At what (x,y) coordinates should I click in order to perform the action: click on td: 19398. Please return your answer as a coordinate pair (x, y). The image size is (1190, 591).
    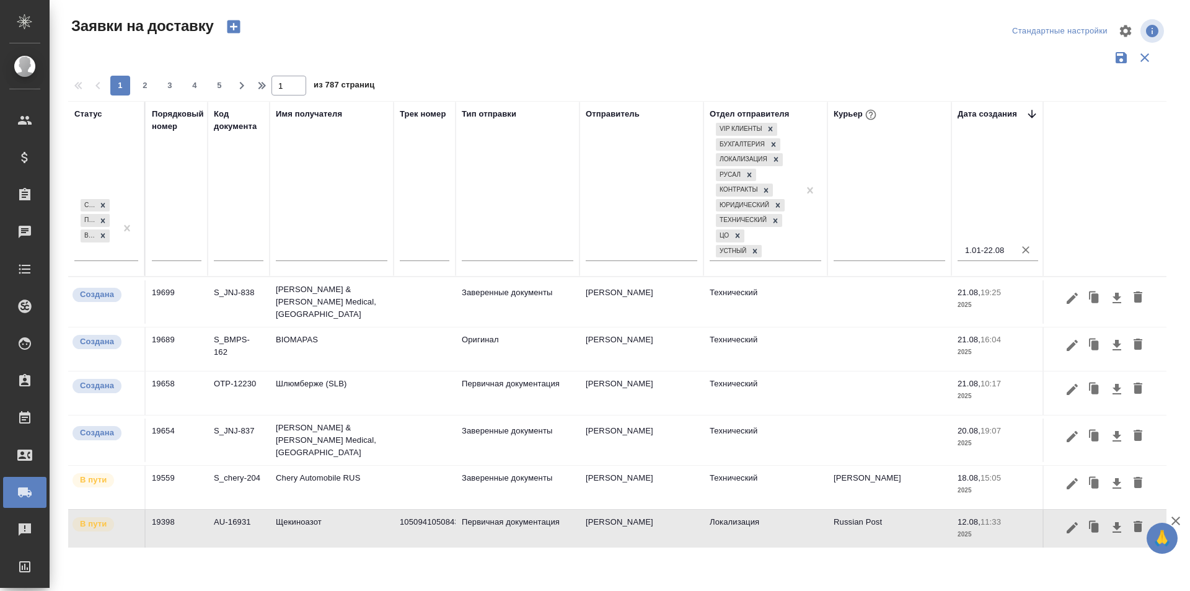
    Looking at the image, I should click on (177, 531).